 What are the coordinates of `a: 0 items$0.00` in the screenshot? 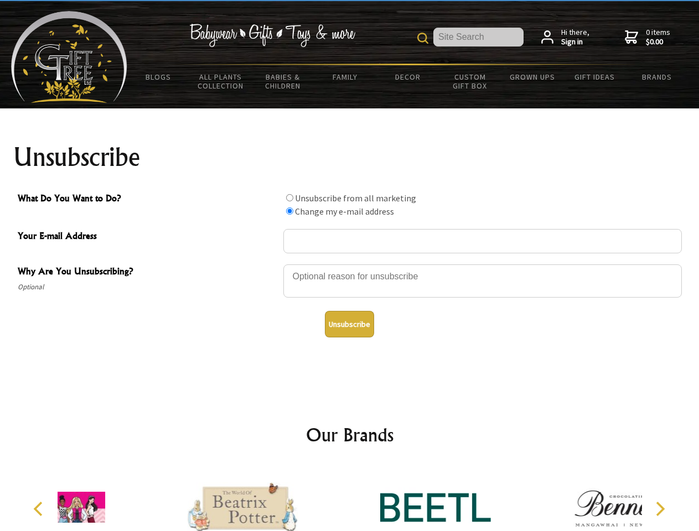 It's located at (647, 37).